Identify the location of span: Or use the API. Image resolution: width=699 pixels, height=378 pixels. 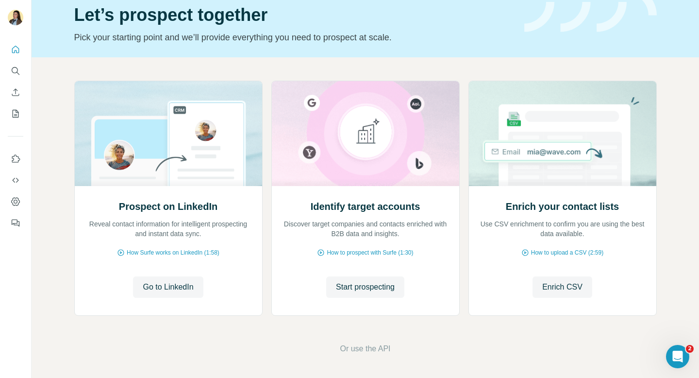
(365, 349).